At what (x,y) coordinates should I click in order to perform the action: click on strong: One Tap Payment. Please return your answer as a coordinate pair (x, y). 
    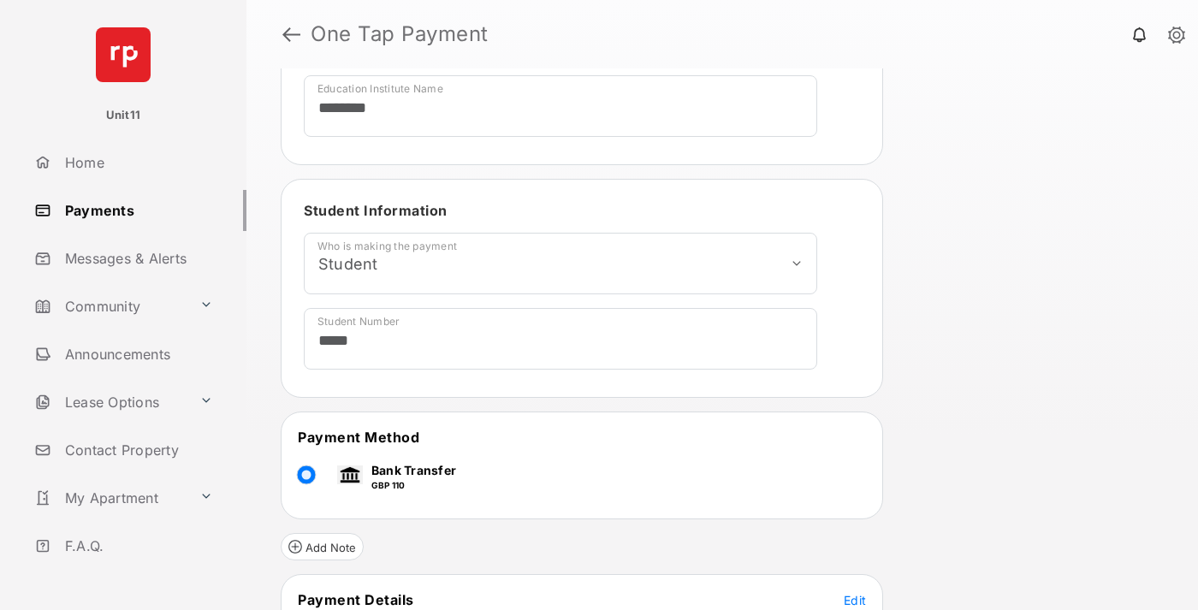
    Looking at the image, I should click on (400, 34).